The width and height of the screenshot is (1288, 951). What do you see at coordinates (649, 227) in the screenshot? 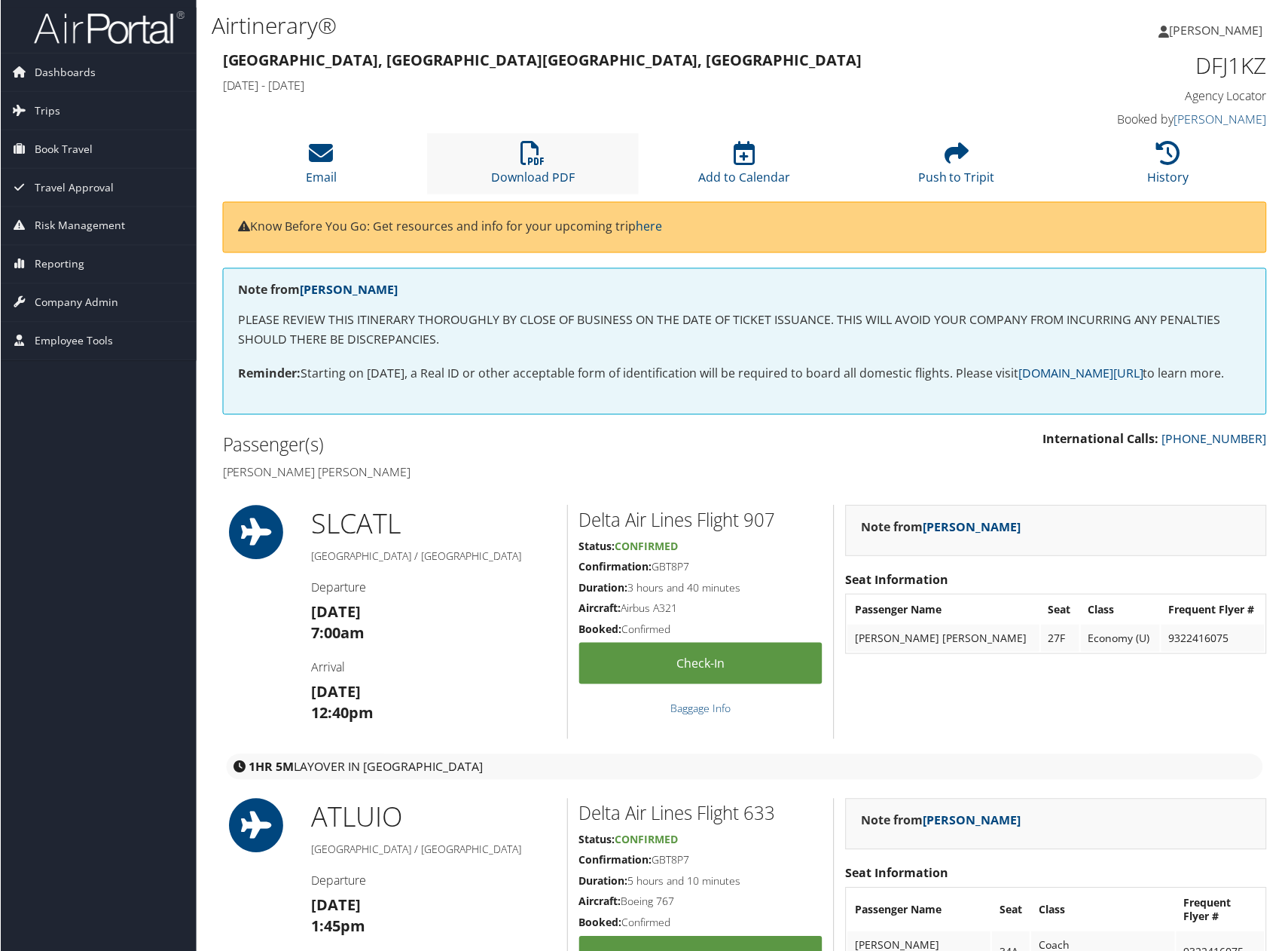
I see `a: here` at bounding box center [649, 227].